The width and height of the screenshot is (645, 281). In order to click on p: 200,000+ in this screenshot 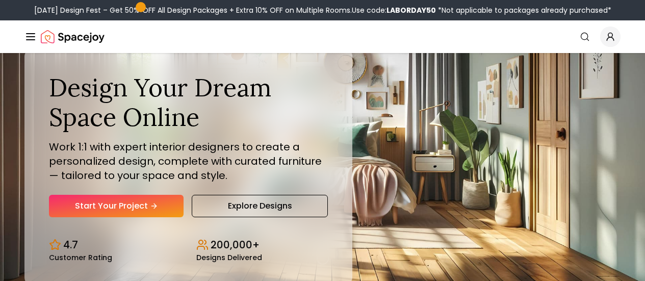, I will do `click(235, 245)`.